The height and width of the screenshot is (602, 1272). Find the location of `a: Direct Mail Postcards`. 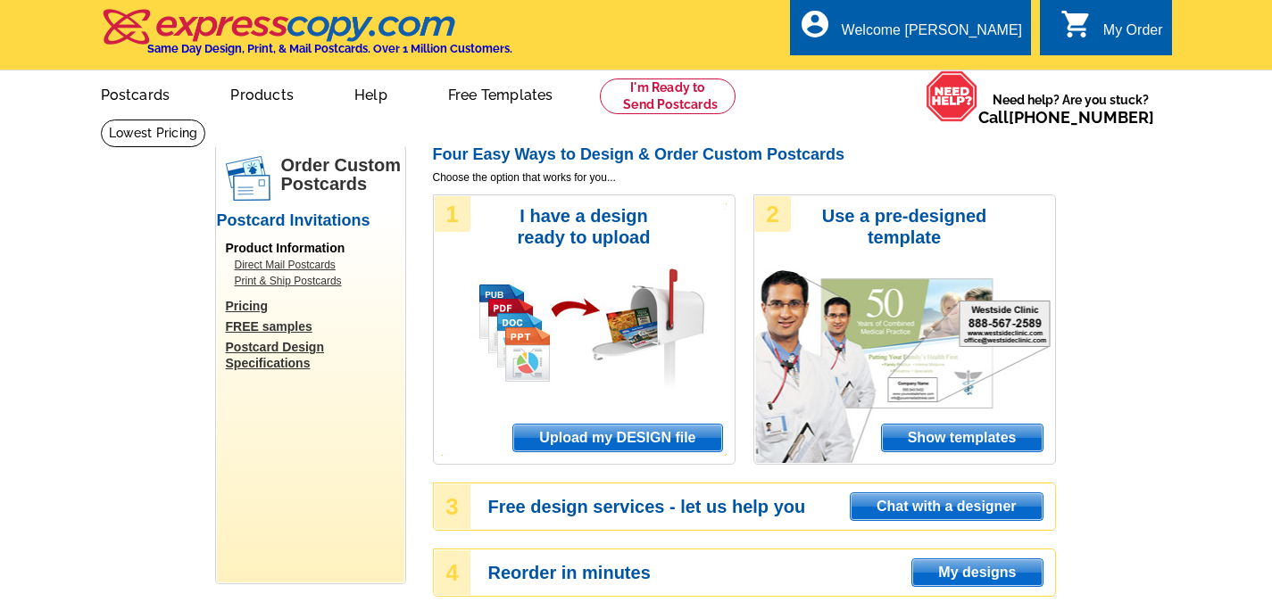

a: Direct Mail Postcards is located at coordinates (315, 265).